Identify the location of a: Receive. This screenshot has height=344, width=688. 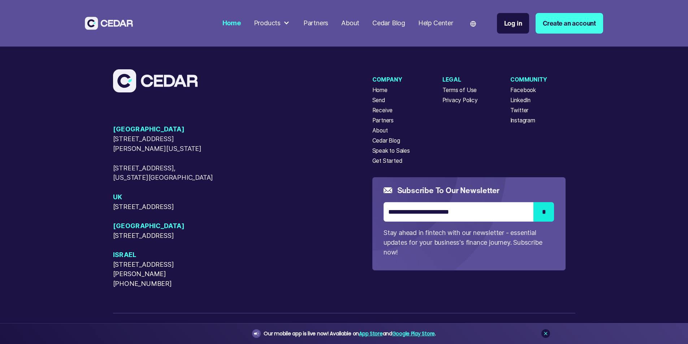
(383, 111).